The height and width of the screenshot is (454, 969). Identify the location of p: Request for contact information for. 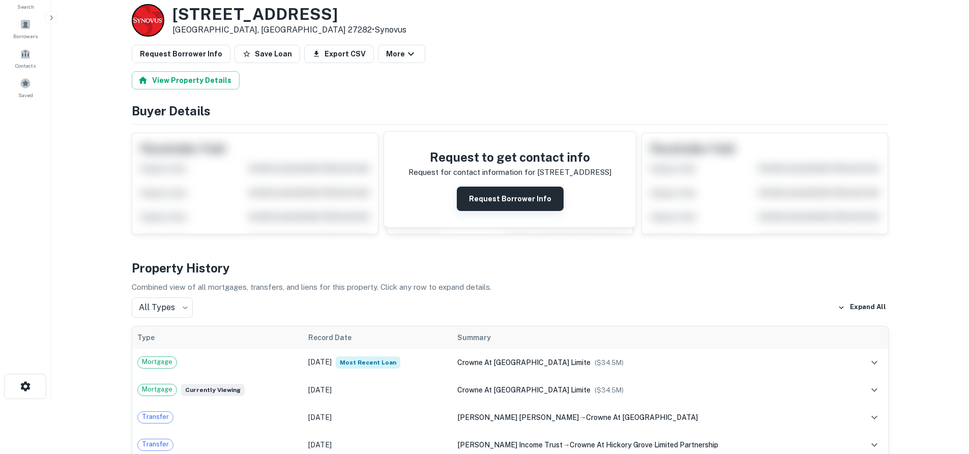
(472, 172).